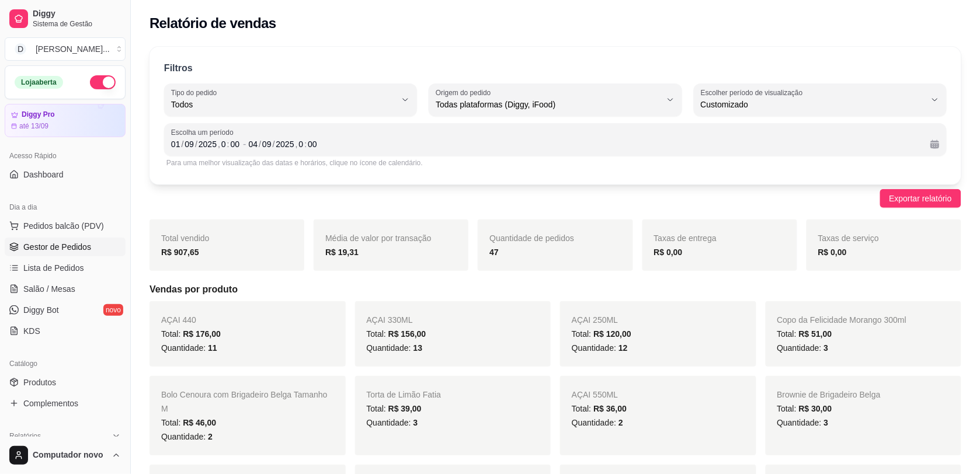  Describe the element at coordinates (77, 14) in the screenshot. I see `span: Diggy` at that location.